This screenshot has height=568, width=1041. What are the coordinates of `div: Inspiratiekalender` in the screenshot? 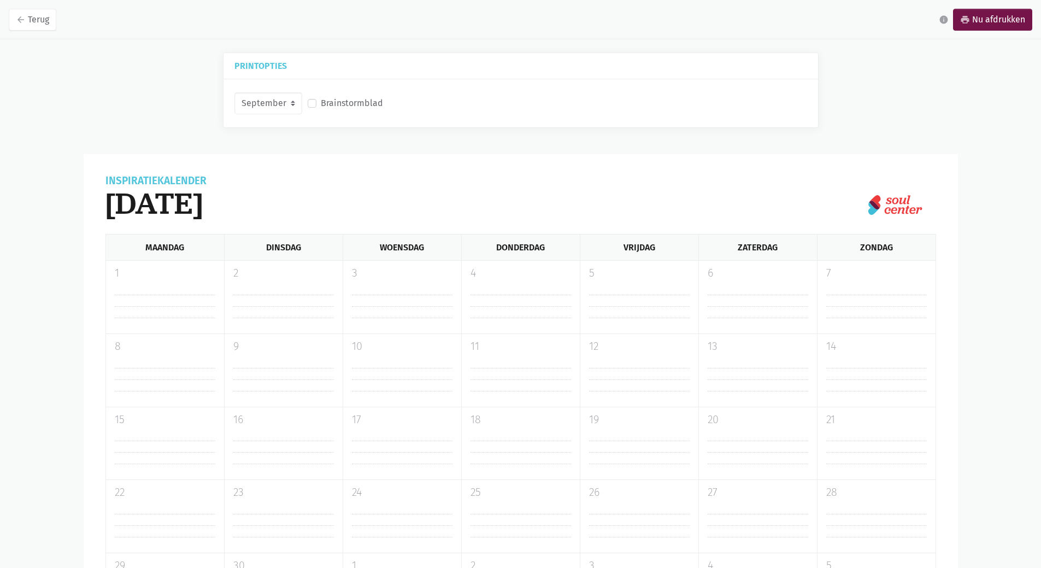 It's located at (156, 181).